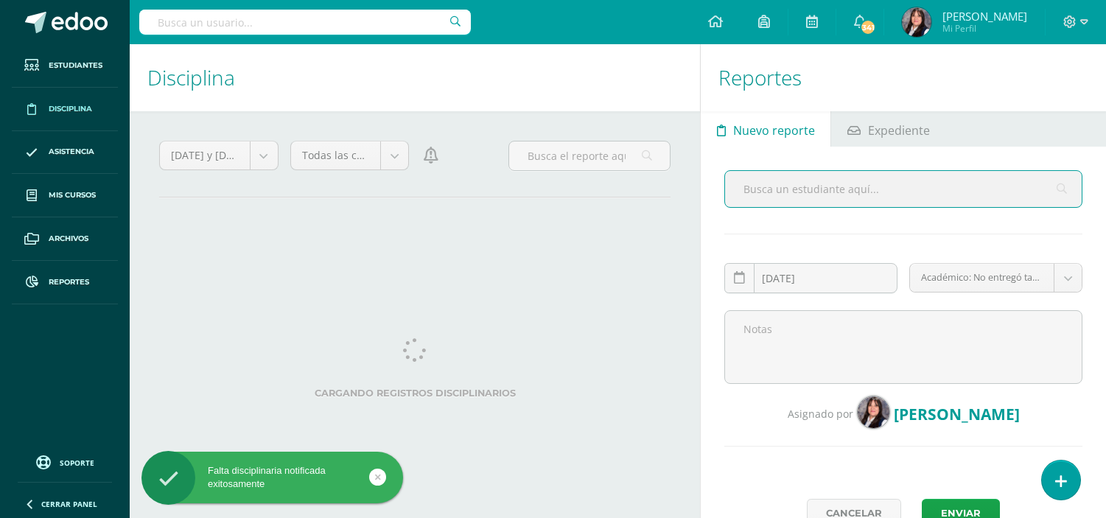 This screenshot has width=1106, height=518. What do you see at coordinates (77, 463) in the screenshot?
I see `span: Soporte` at bounding box center [77, 463].